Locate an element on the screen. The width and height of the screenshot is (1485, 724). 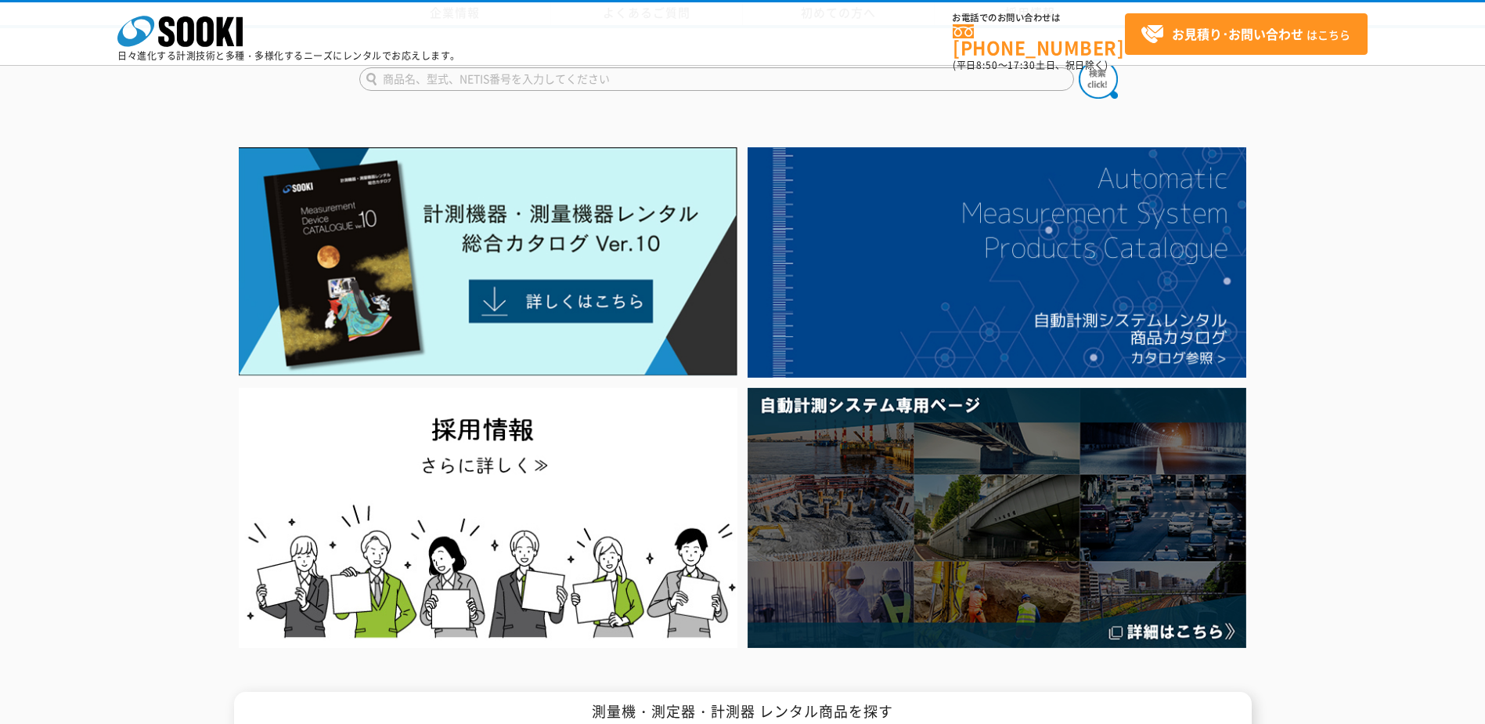
img: Catalog Ver10 is located at coordinates (488, 262).